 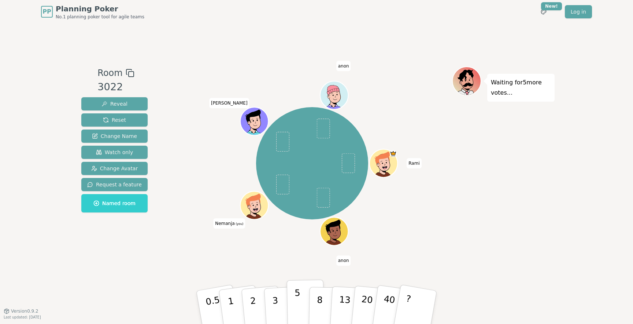 I want to click on span: Named room, so click(x=114, y=203).